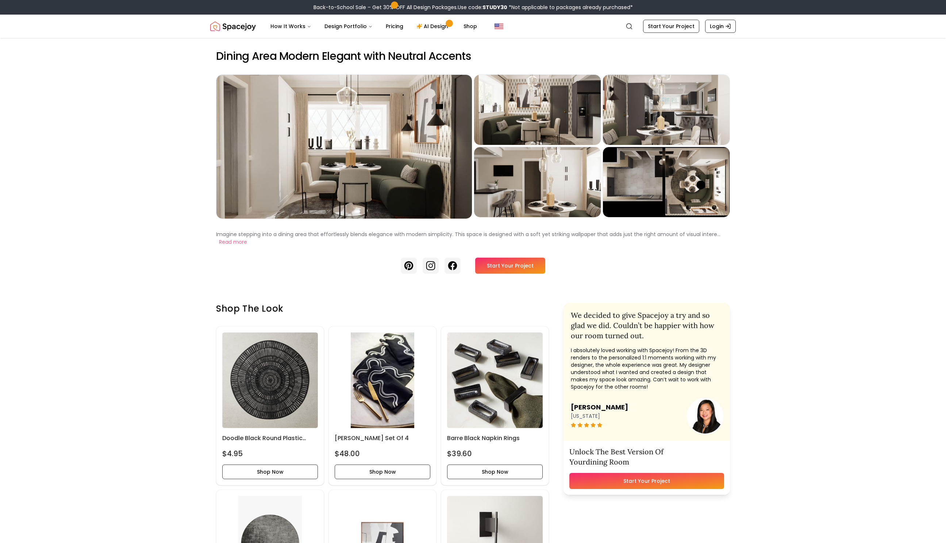 The width and height of the screenshot is (946, 543). Describe the element at coordinates (374, 26) in the screenshot. I see `nav: Main` at that location.